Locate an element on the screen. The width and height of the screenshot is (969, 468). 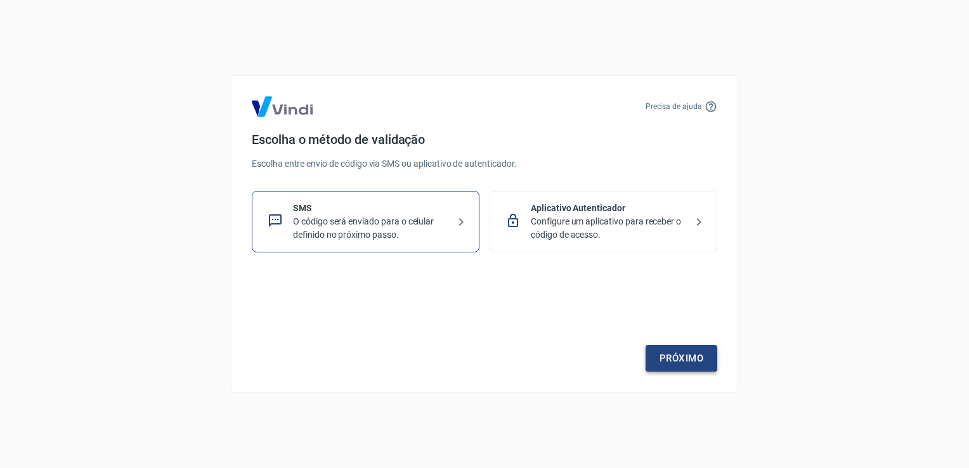
a: Próximo is located at coordinates (681, 358).